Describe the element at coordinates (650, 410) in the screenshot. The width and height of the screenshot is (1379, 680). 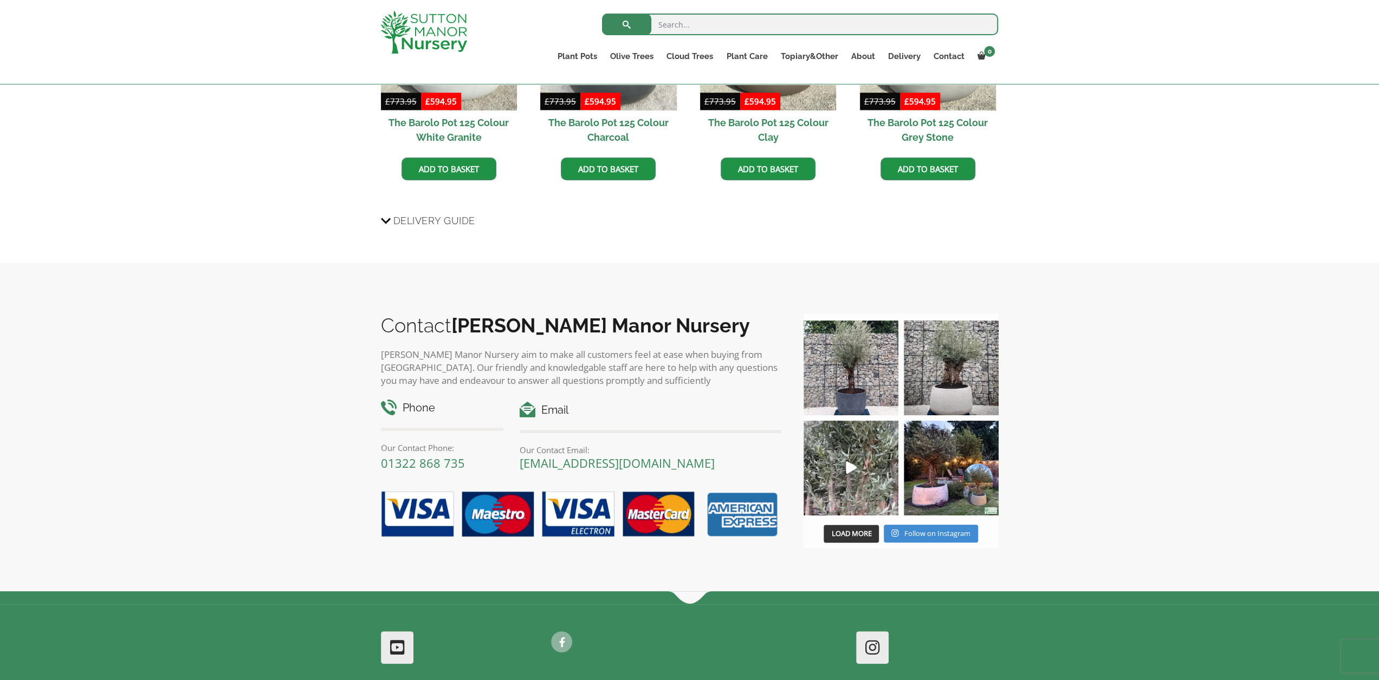
I see `h4: Email` at that location.